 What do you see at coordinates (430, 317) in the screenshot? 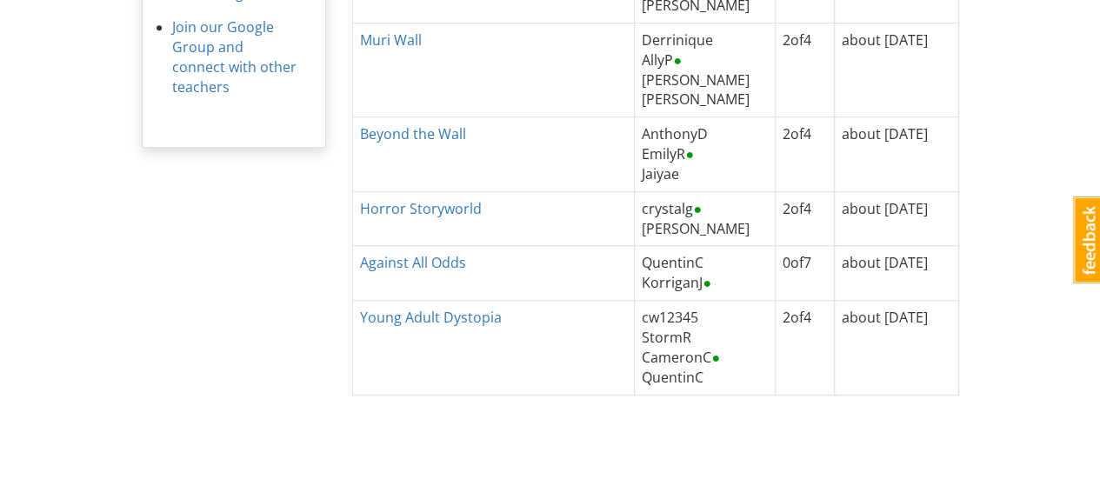
I see `a: Young Adult Dystopia` at bounding box center [430, 317].